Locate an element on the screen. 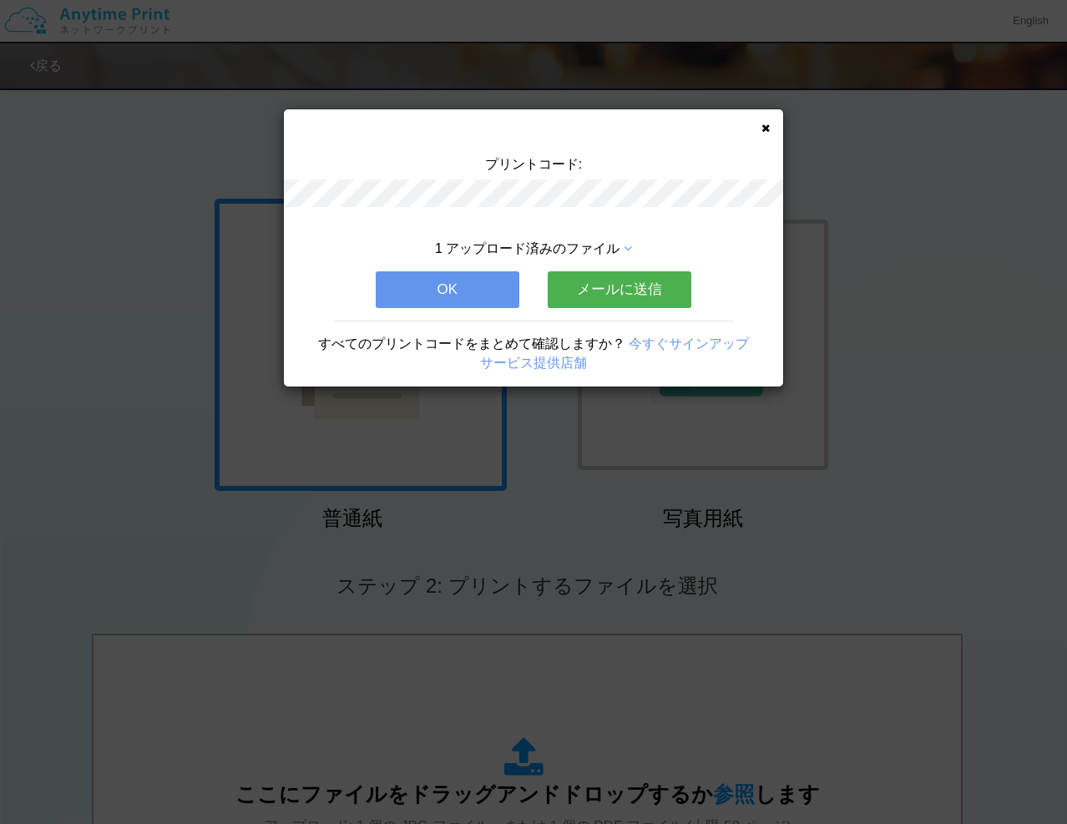  button: メールに送信 is located at coordinates (620, 290).